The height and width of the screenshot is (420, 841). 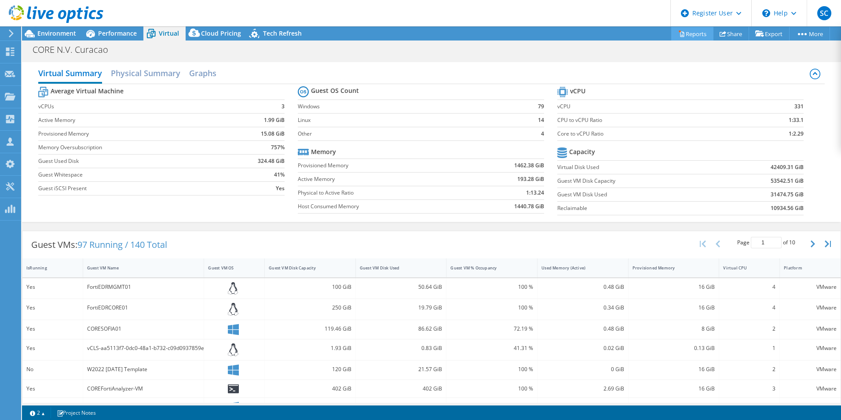 I want to click on div: Guest VM OS, so click(x=229, y=267).